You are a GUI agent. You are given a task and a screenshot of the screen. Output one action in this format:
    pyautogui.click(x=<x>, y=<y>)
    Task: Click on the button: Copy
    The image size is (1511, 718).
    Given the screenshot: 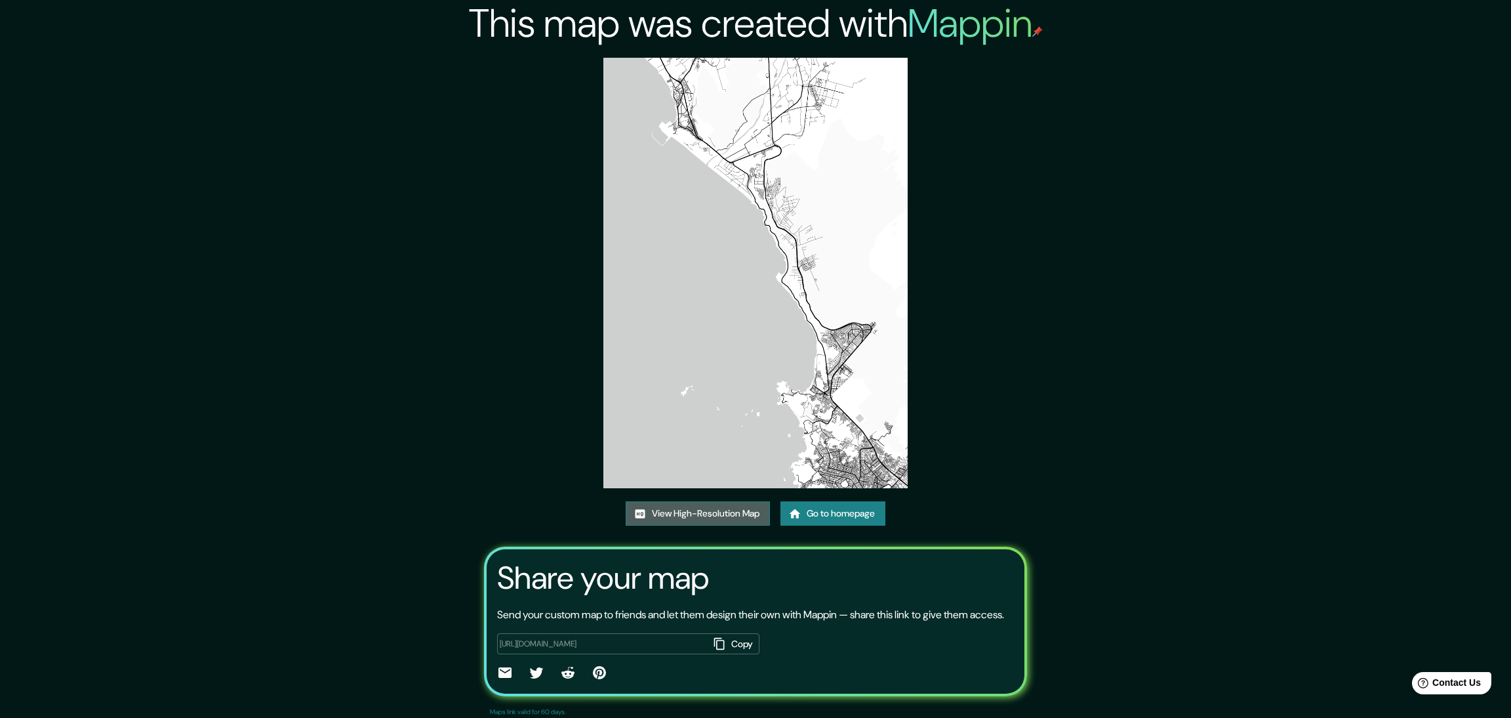 What is the action you would take?
    pyautogui.click(x=734, y=644)
    